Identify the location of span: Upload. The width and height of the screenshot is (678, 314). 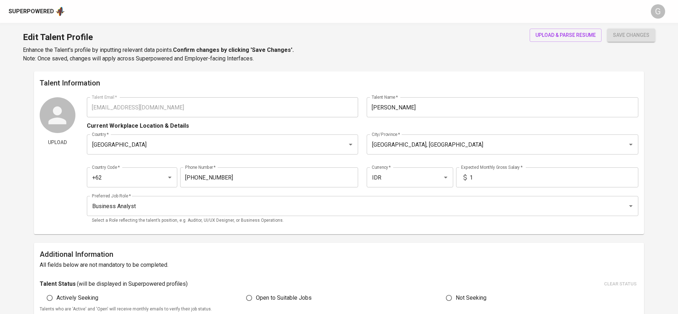
(58, 142).